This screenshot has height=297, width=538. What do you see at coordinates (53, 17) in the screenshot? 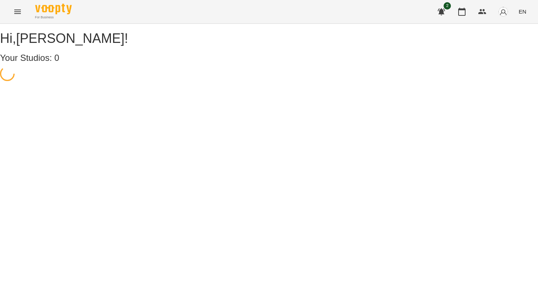
I see `span: For Business` at bounding box center [53, 17].